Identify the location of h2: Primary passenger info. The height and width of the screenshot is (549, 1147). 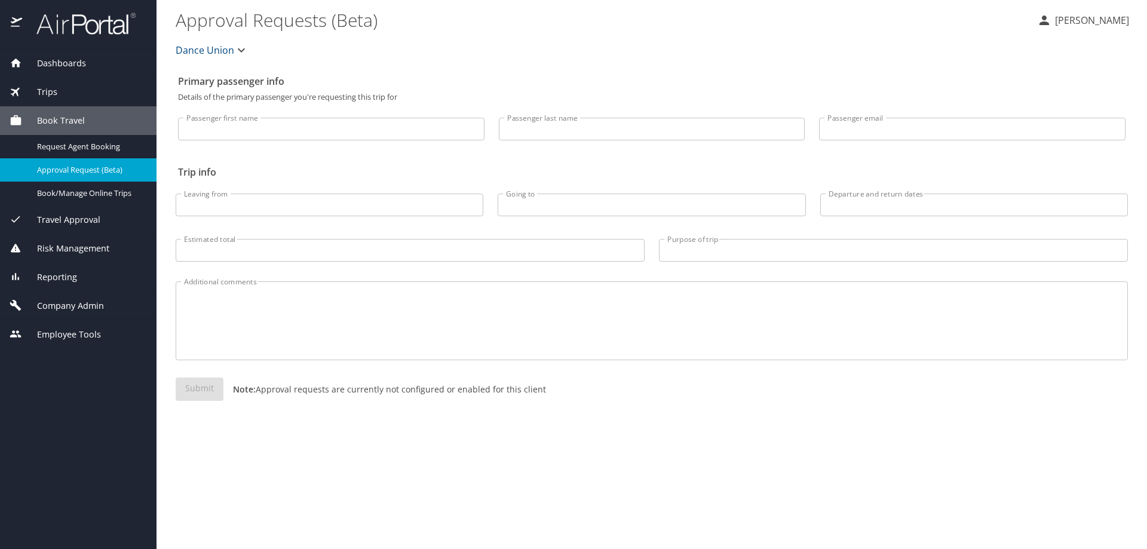
(652, 81).